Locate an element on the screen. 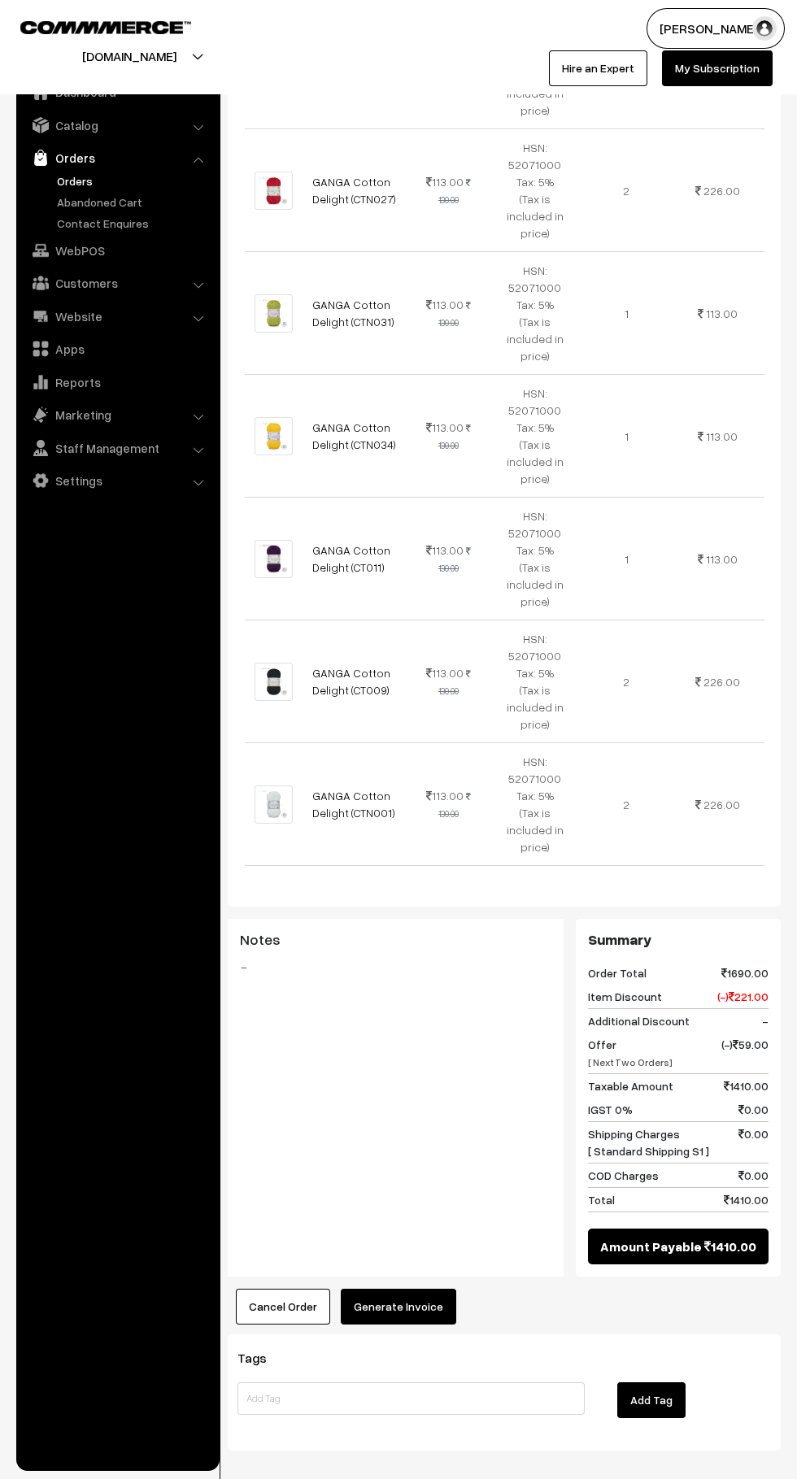 This screenshot has width=797, height=1479. a: GANGA Cotton Delight (CTN027) is located at coordinates (354, 190).